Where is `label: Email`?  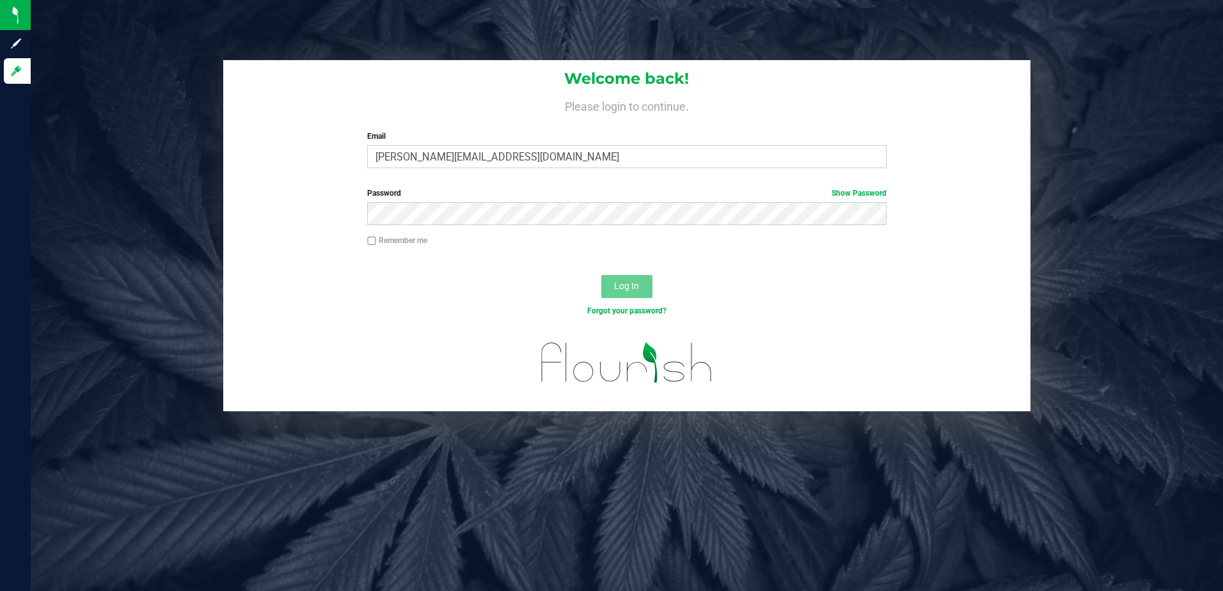 label: Email is located at coordinates (627, 136).